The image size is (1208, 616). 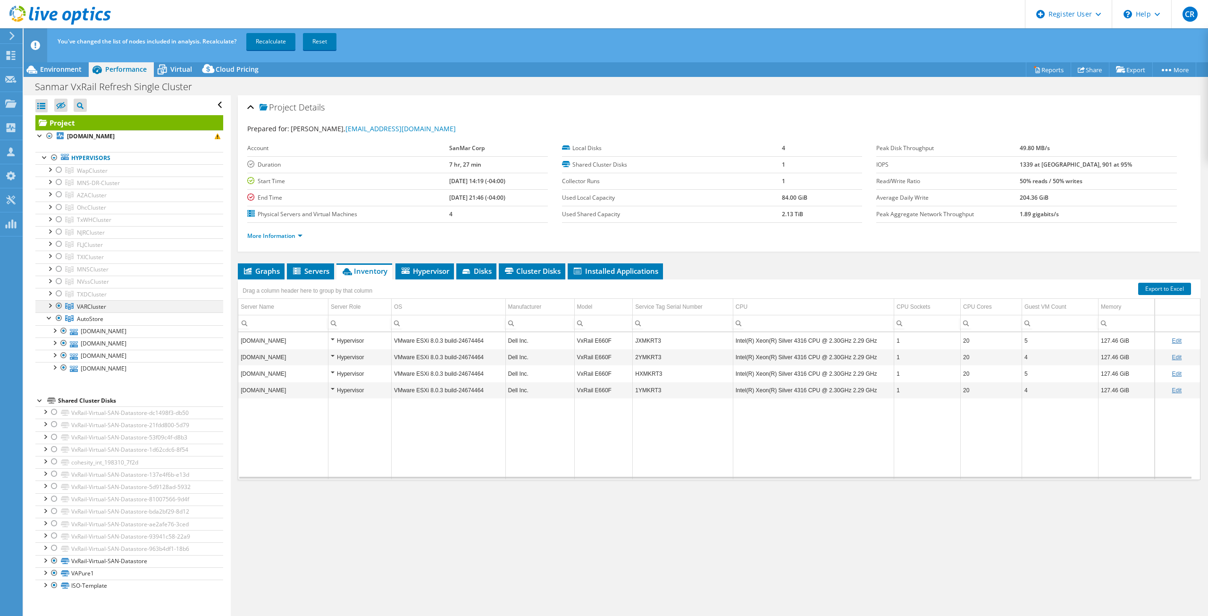 What do you see at coordinates (129, 319) in the screenshot?
I see `a: AutoStore` at bounding box center [129, 319].